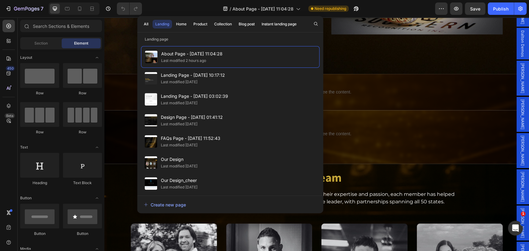 The image size is (529, 251). Describe the element at coordinates (10, 116) in the screenshot. I see `div: Beta` at that location.